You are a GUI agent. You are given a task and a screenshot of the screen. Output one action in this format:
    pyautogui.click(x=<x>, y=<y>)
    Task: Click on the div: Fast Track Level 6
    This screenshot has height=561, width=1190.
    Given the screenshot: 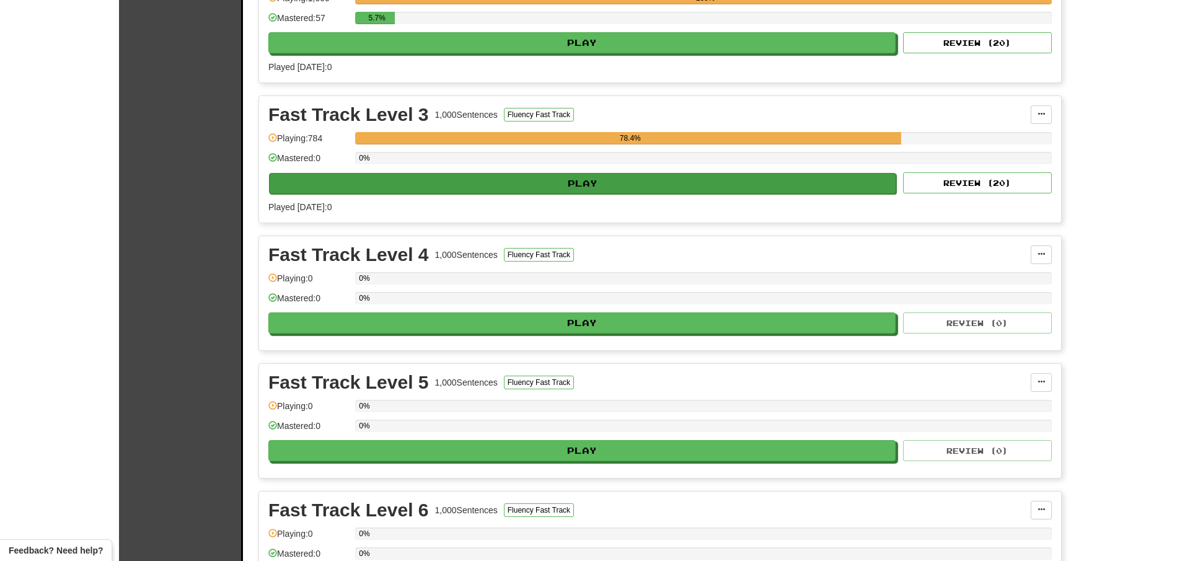 What is the action you would take?
    pyautogui.click(x=348, y=510)
    